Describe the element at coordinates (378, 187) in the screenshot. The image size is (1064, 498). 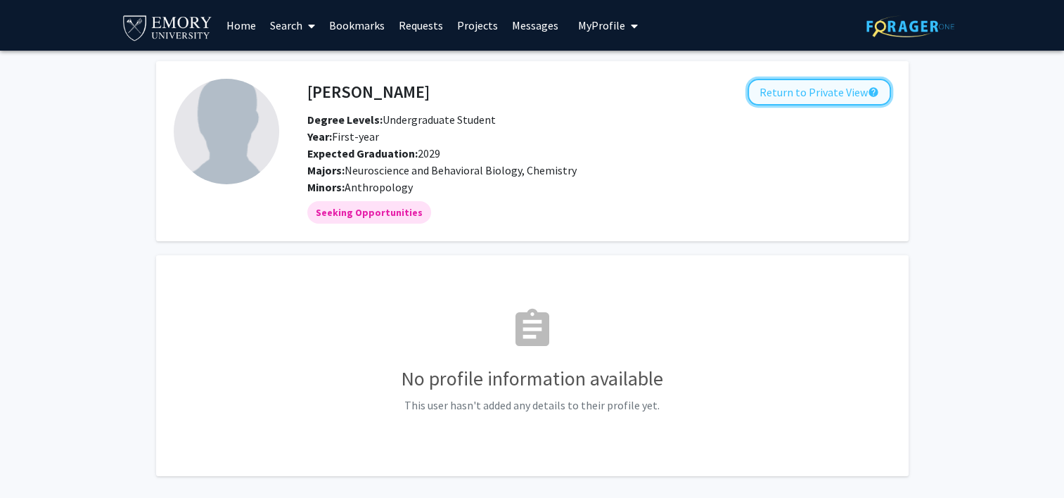
I see `span: Anthropology` at that location.